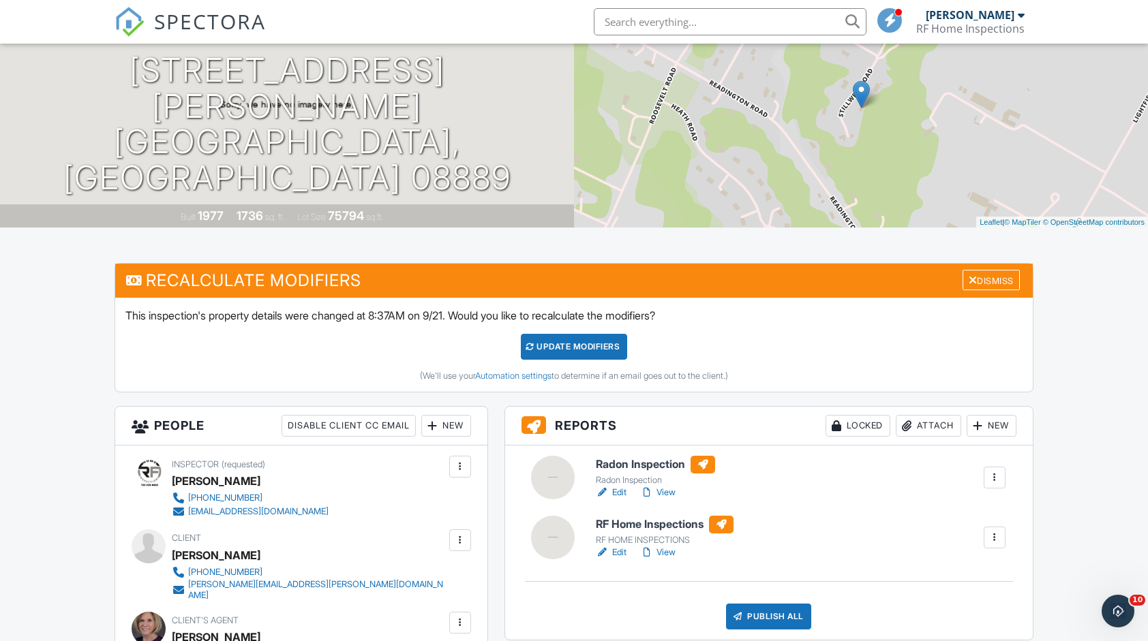 The height and width of the screenshot is (641, 1148). Describe the element at coordinates (574, 347) in the screenshot. I see `div: UPDATE Modifiers` at that location.